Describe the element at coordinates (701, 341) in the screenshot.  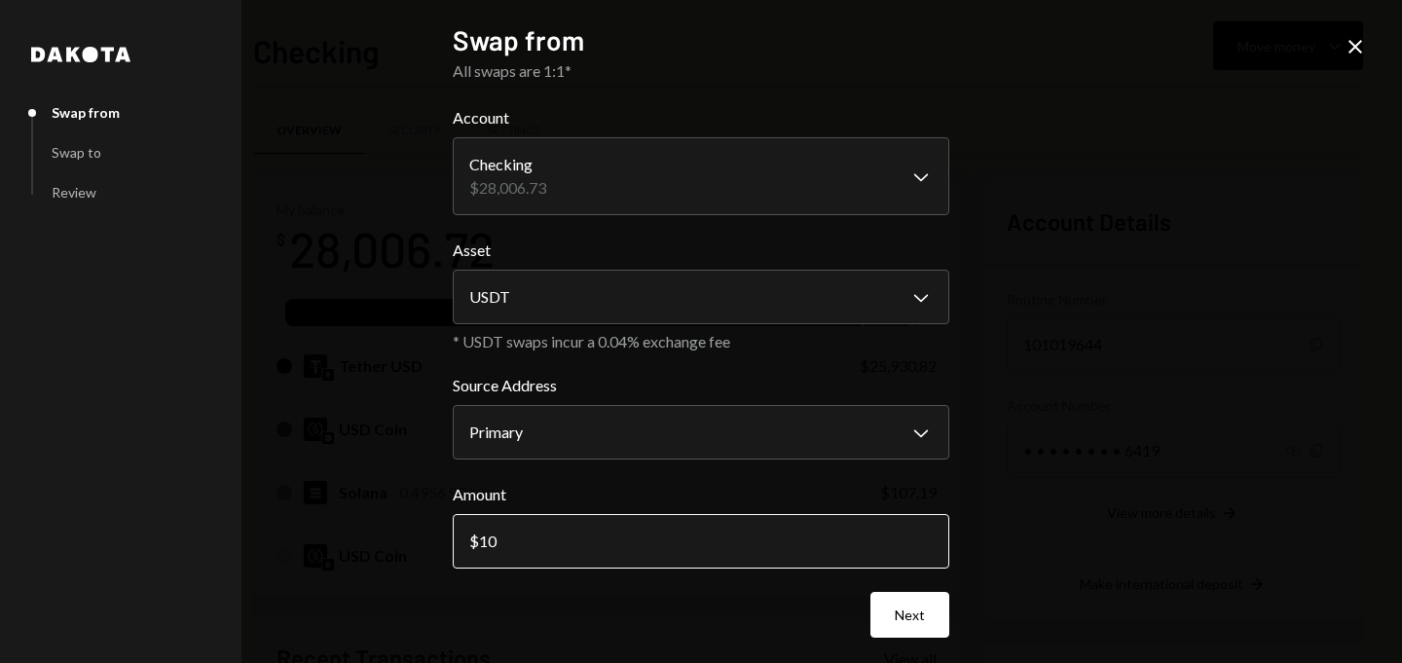
I see `div: * USDT swaps incur a 0.04% exchange fee` at that location.